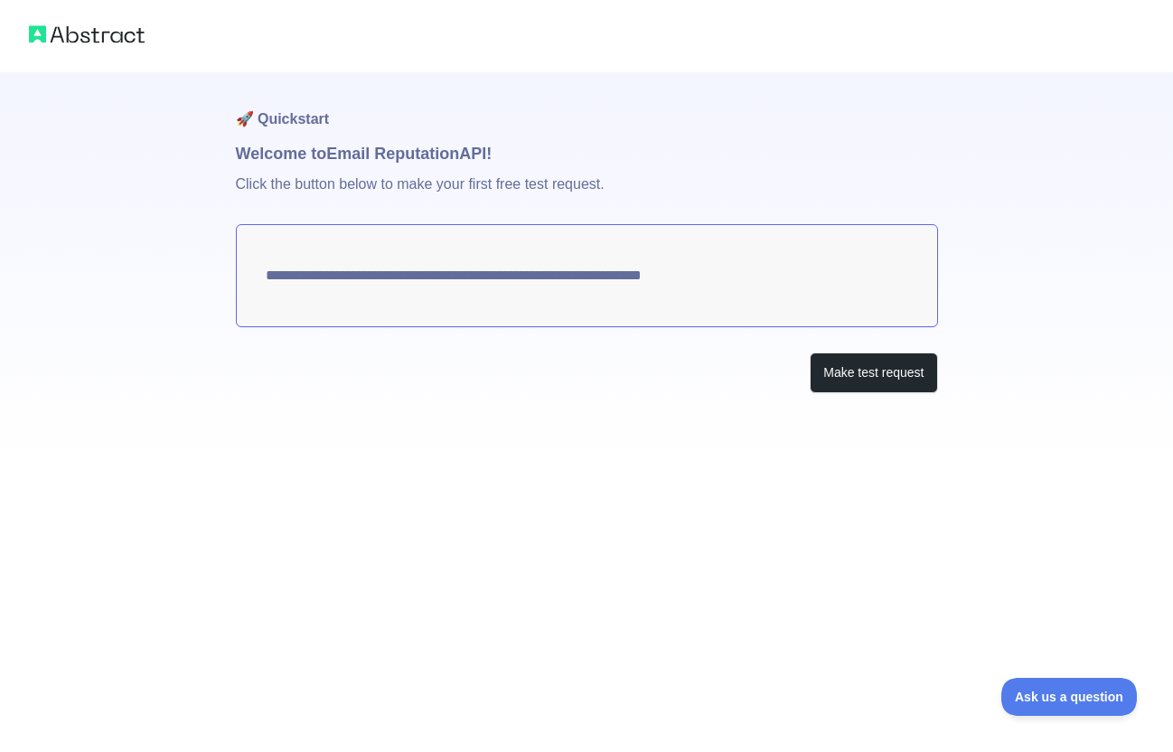 This screenshot has width=1173, height=752. Describe the element at coordinates (873, 372) in the screenshot. I see `button: Make test request` at that location.